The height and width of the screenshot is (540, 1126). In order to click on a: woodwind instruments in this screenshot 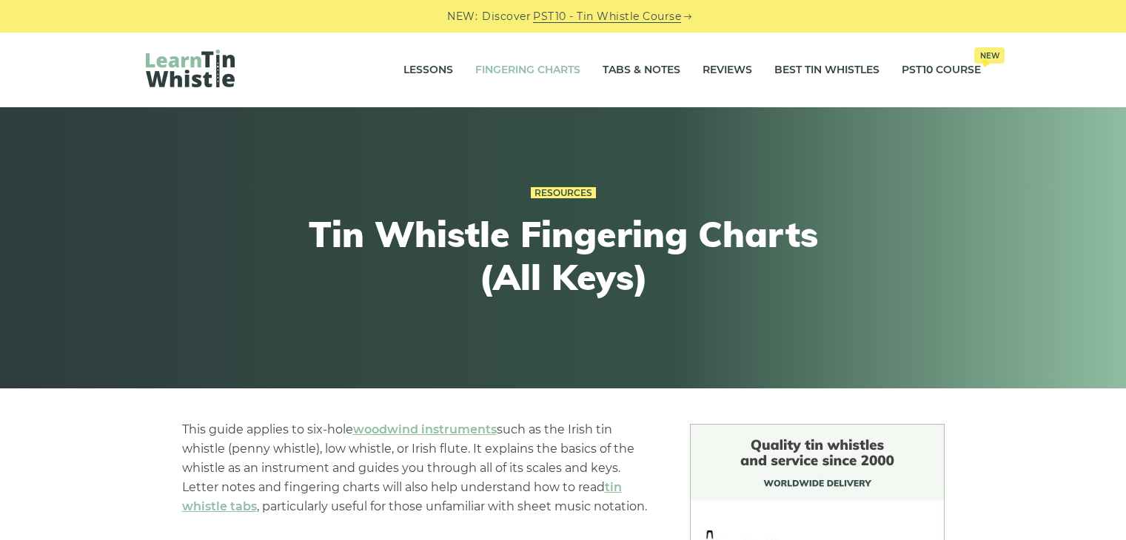, I will do `click(425, 429)`.